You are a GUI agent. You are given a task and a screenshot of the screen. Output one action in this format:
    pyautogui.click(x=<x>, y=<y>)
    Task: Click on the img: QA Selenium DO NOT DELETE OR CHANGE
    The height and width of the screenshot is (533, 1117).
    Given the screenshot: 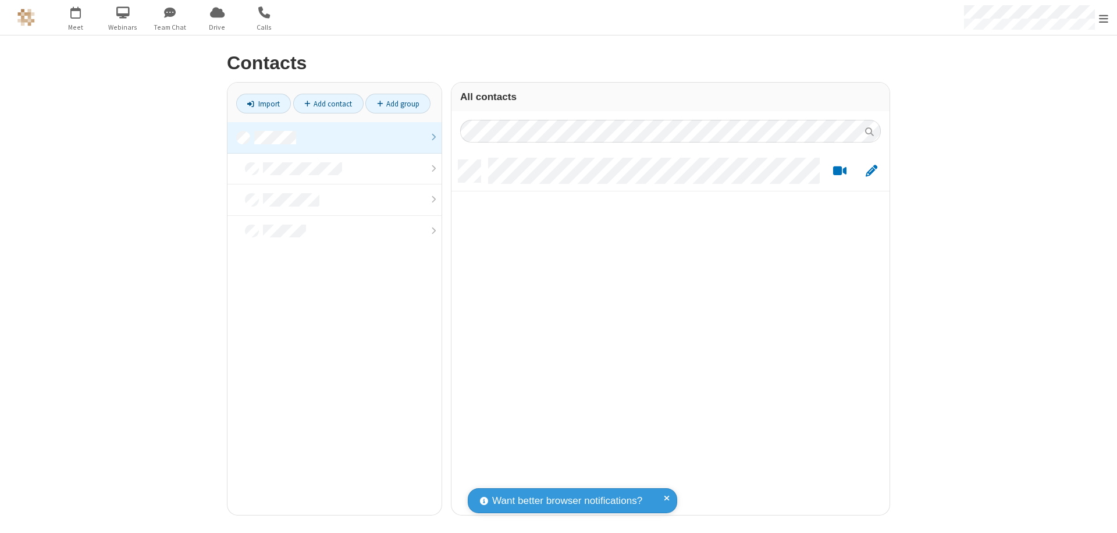 What is the action you would take?
    pyautogui.click(x=26, y=17)
    